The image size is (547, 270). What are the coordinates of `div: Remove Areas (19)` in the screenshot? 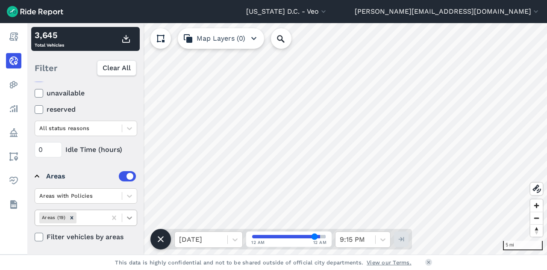 It's located at (72, 217).